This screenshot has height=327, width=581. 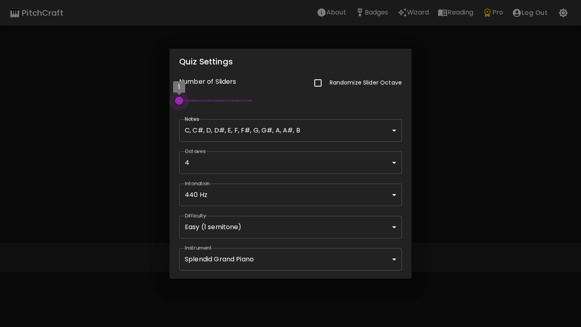 What do you see at coordinates (179, 87) in the screenshot?
I see `span: 1` at bounding box center [179, 87].